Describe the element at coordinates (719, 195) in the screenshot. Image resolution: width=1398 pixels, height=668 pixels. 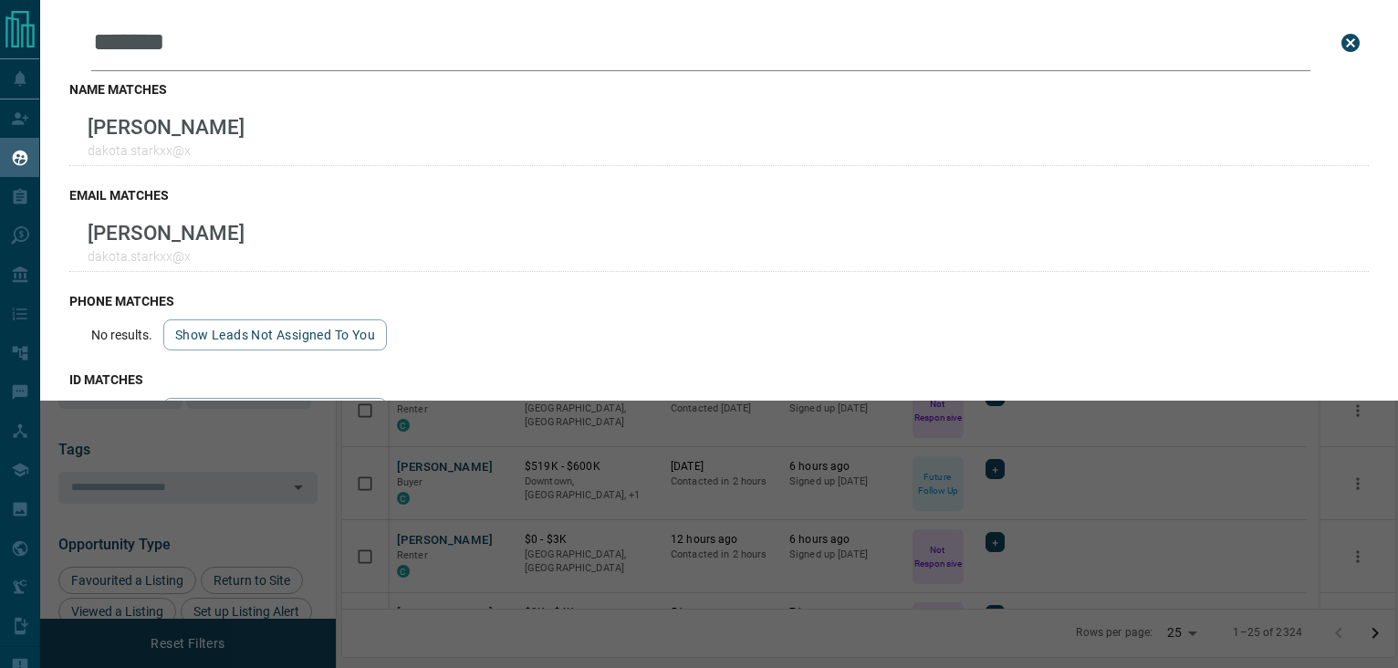
I see `h3: email matches` at that location.